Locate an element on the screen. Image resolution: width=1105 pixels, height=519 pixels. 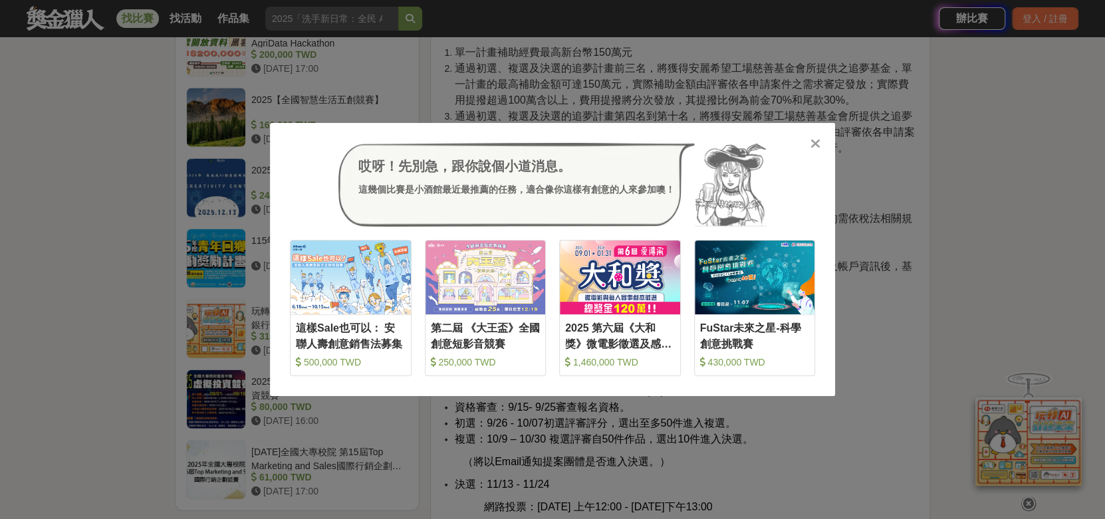
a: Cover Image這樣Sale也可以： 安聯人壽創意銷售法募集 500,000 TWD is located at coordinates (350, 308).